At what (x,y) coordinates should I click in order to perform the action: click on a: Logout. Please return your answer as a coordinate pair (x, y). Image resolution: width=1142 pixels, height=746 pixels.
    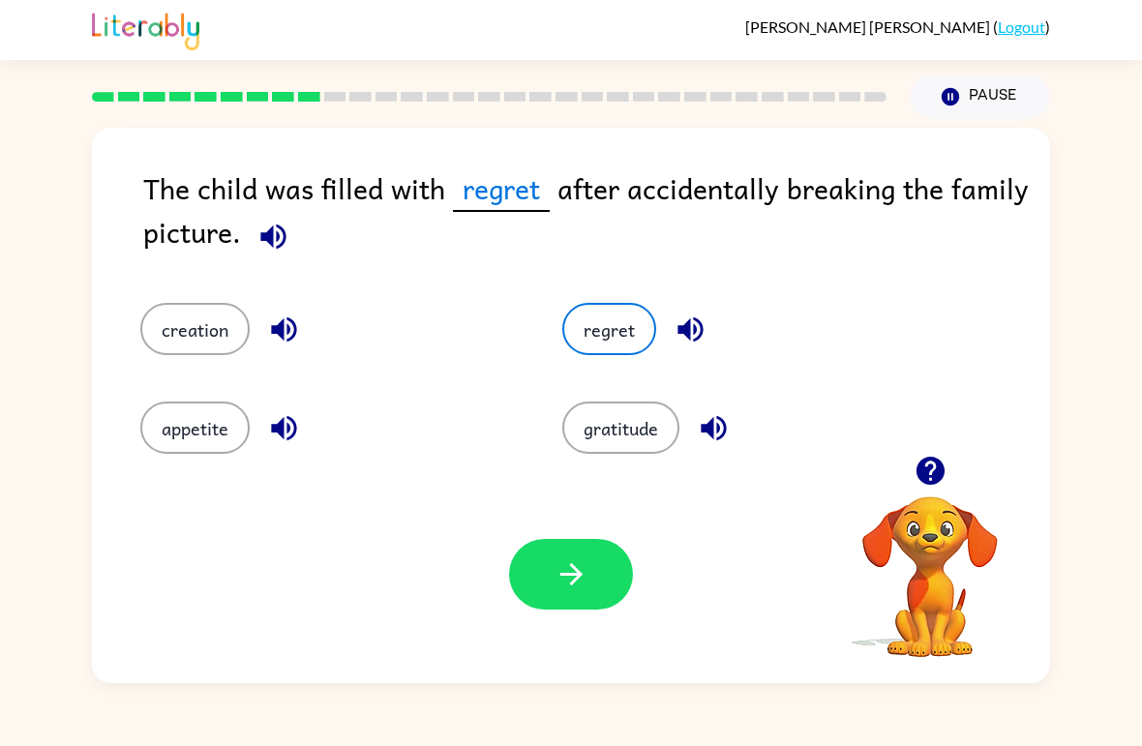
    Looking at the image, I should click on (1021, 26).